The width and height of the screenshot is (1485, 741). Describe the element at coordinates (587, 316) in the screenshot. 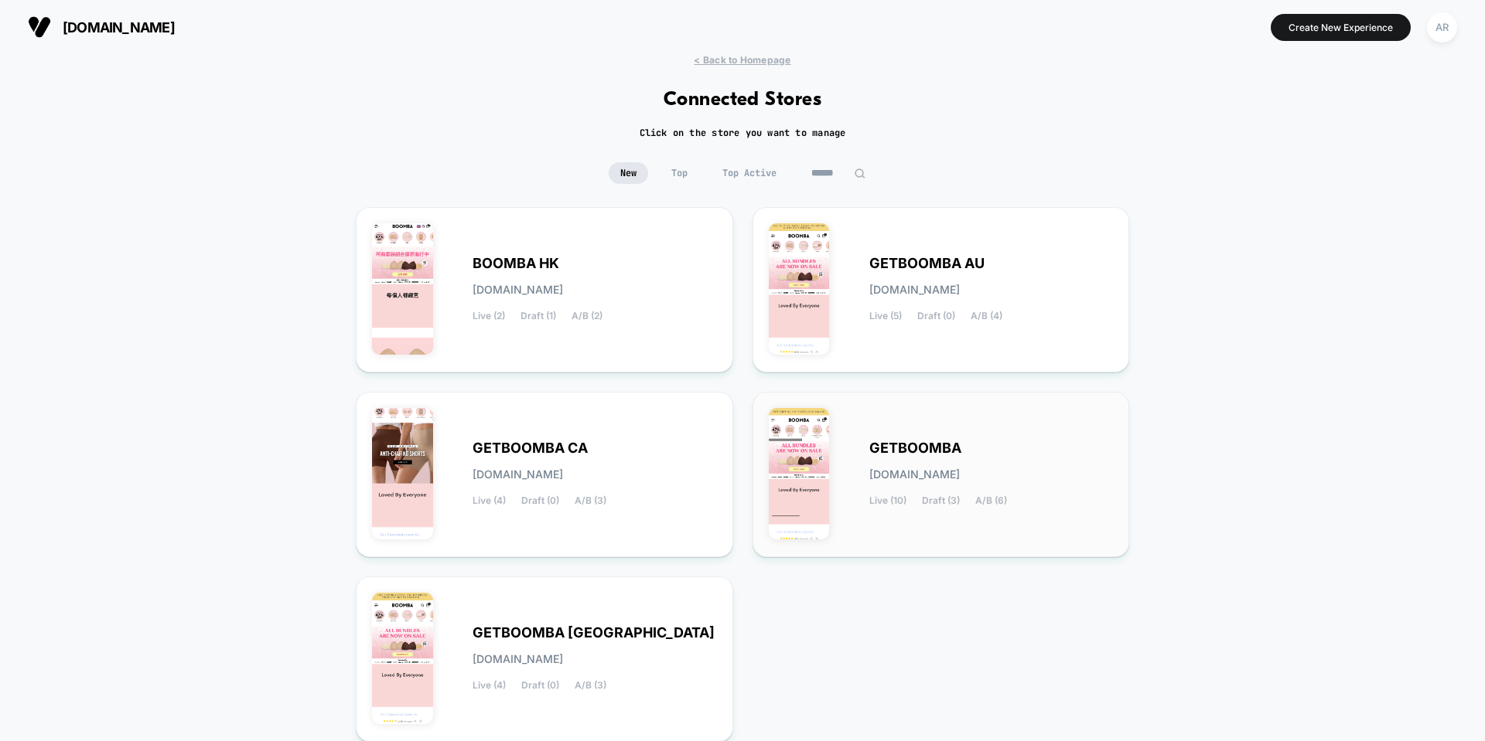

I see `span: A/B (2)` at that location.